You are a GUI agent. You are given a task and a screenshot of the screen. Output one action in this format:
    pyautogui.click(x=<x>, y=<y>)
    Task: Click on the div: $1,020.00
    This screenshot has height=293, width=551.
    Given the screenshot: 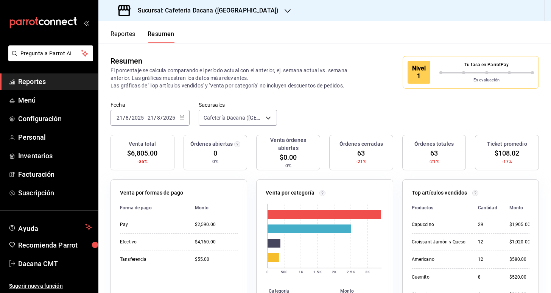 What is the action you would take?
    pyautogui.click(x=520, y=242)
    